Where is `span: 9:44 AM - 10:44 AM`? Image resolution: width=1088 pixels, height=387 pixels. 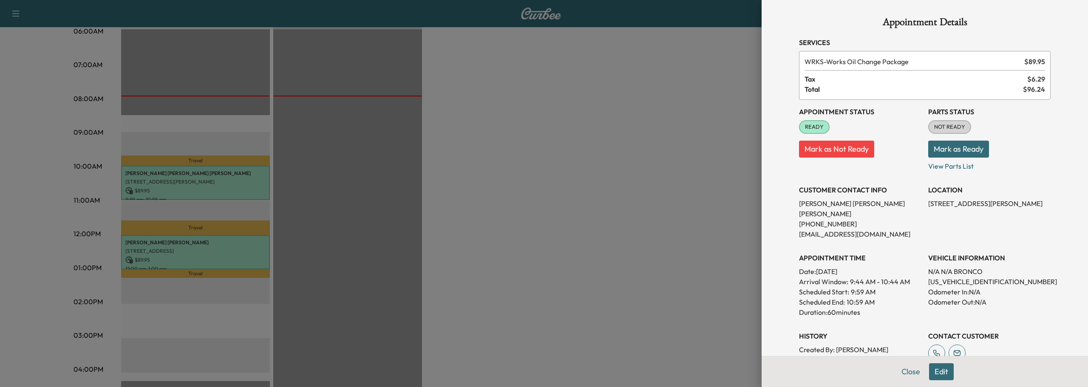
span: 9:44 AM - 10:44 AM is located at coordinates (880, 282).